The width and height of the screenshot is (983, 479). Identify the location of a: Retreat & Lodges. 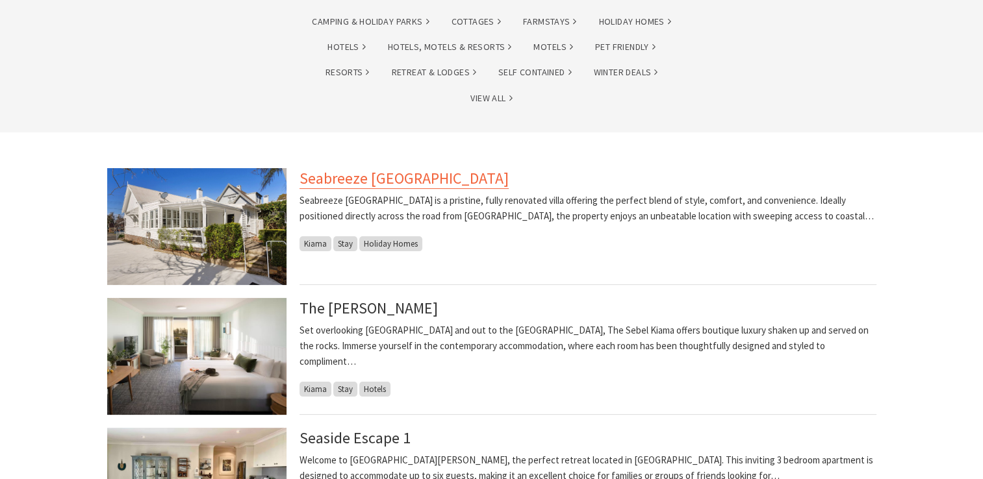
(433, 72).